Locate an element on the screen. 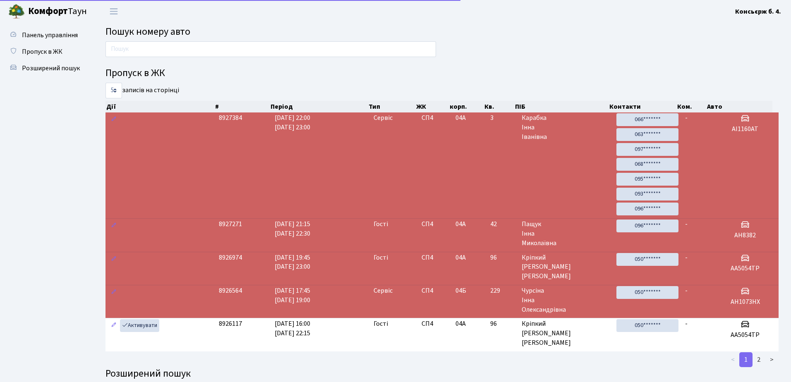 Image resolution: width=791 pixels, height=382 pixels. th: Авто is located at coordinates (739, 107).